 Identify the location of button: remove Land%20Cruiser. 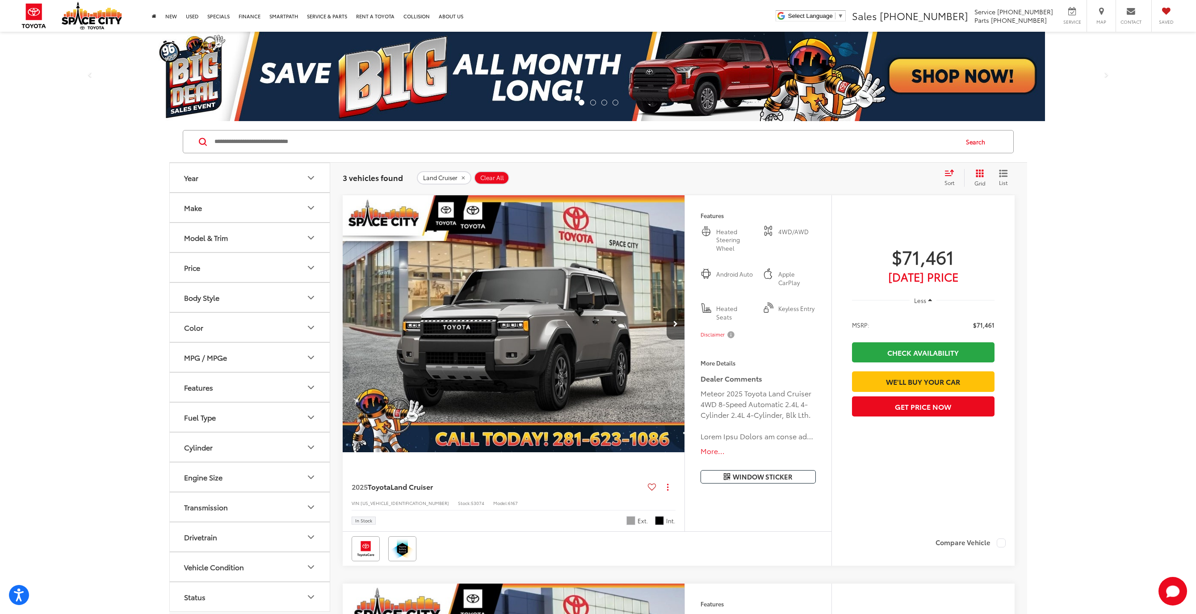
(444, 178).